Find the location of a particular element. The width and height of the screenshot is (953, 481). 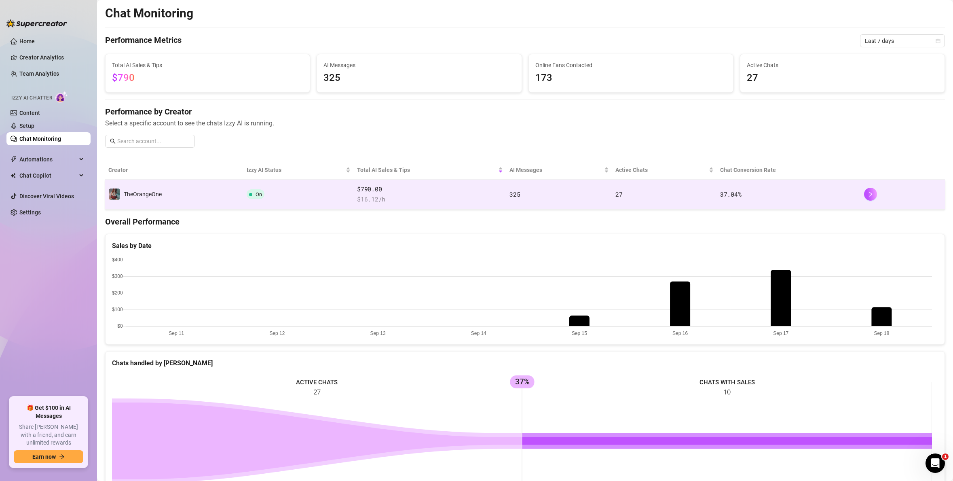

img: AI Chatter is located at coordinates (61, 97).